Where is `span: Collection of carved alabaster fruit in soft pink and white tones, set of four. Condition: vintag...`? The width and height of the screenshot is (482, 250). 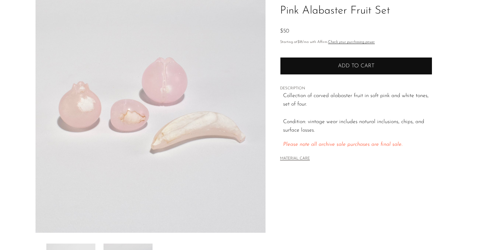
span: Collection of carved alabaster fruit in soft pink and white tones, set of four. Condition: vintag... is located at coordinates (356, 113).